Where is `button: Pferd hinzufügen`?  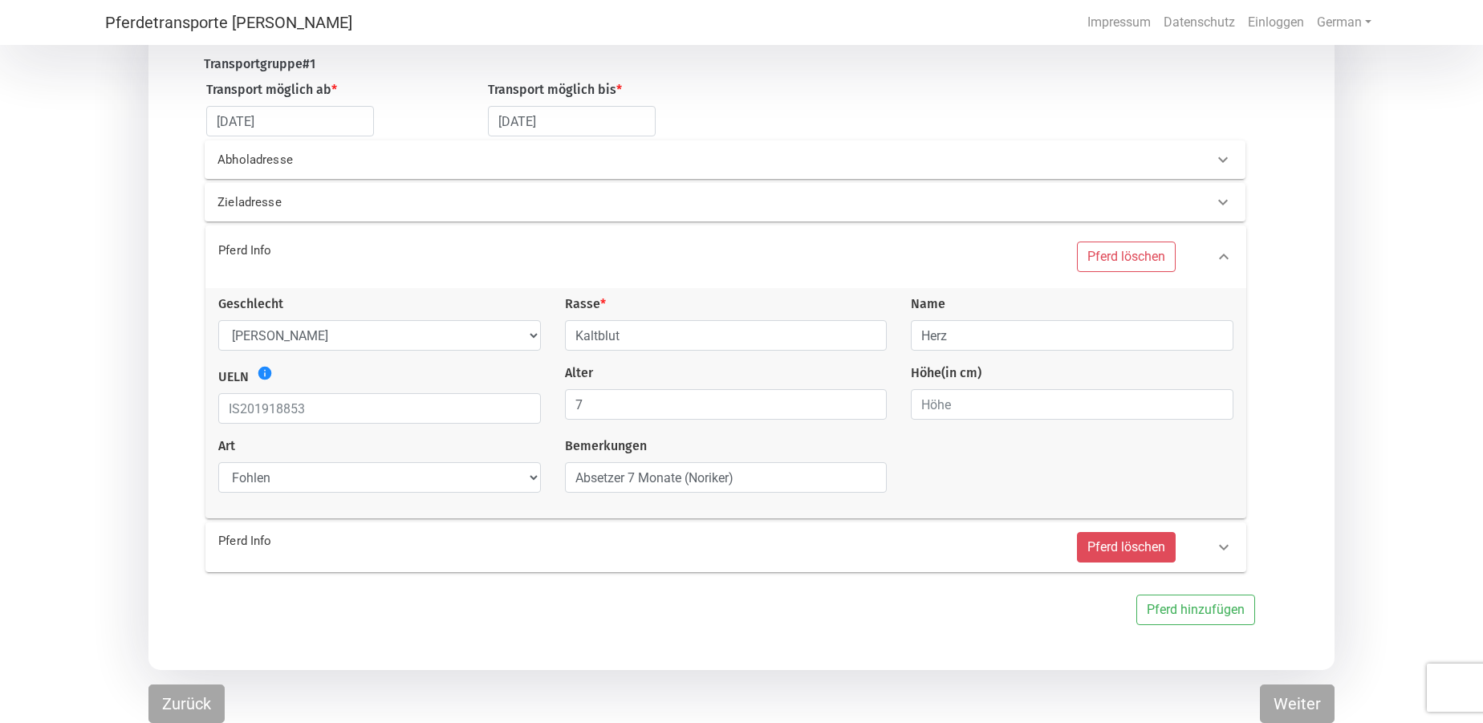
button: Pferd hinzufügen is located at coordinates (1195, 610).